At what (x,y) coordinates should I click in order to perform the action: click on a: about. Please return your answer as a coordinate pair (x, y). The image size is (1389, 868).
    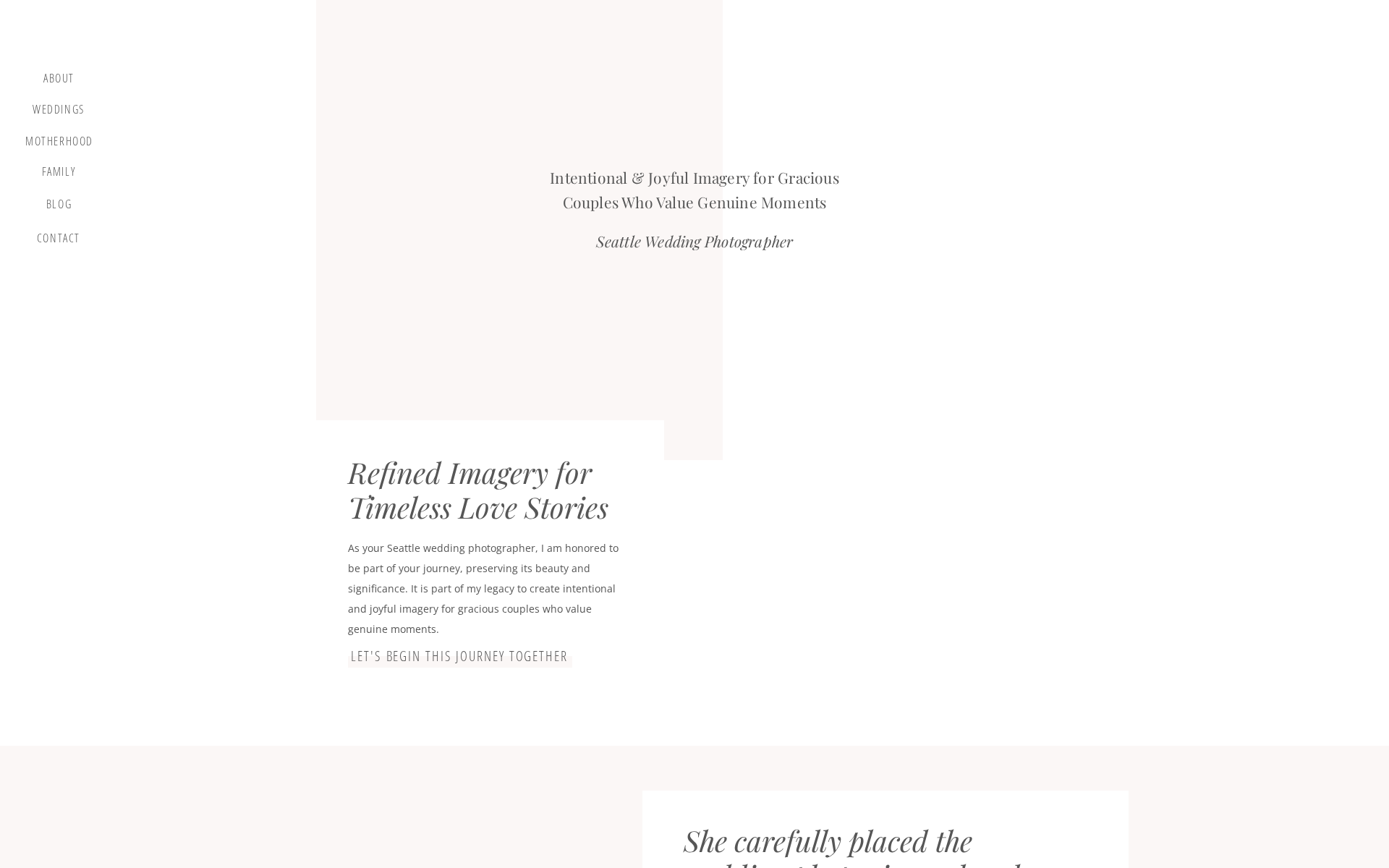
    Looking at the image, I should click on (59, 80).